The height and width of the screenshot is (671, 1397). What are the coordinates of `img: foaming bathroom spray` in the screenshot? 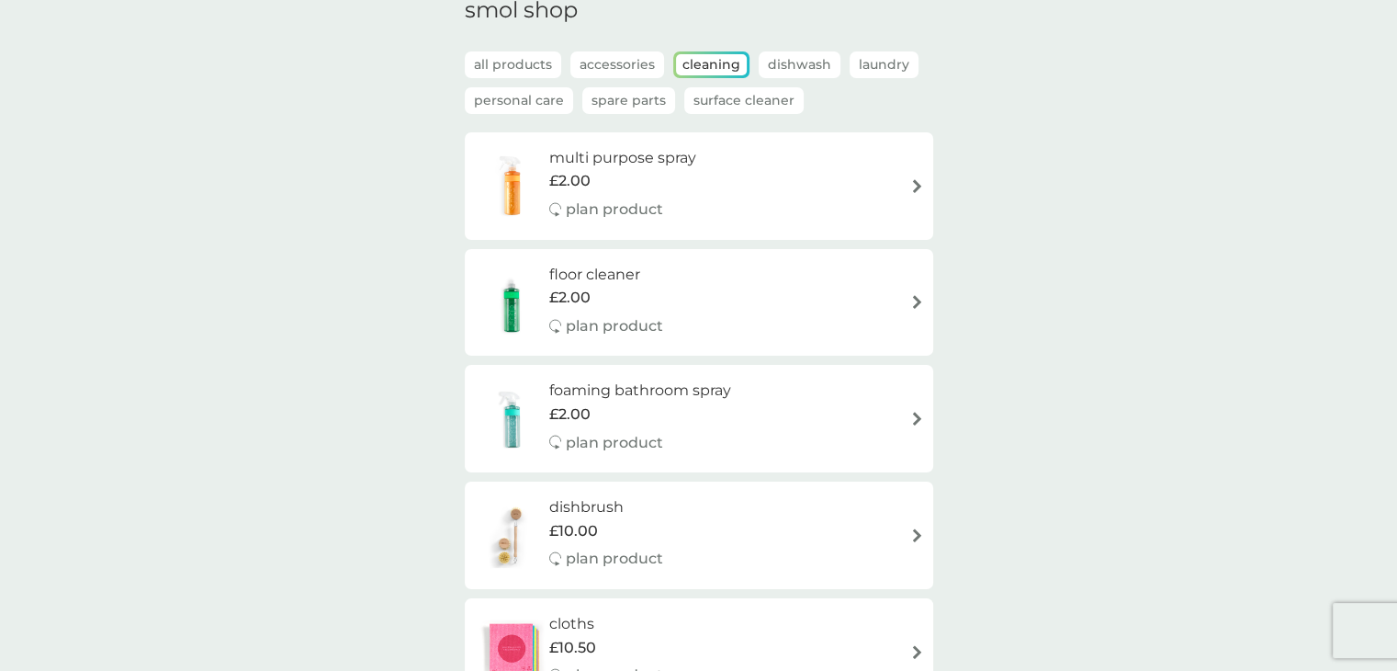 It's located at (512, 419).